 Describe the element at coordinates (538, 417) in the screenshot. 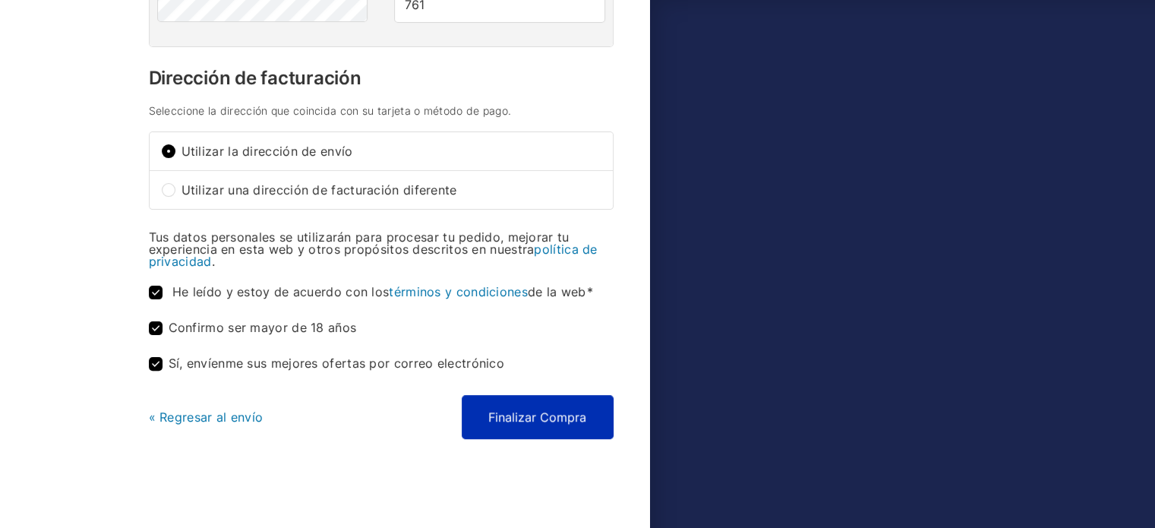

I see `button: Finalizar Compra` at that location.